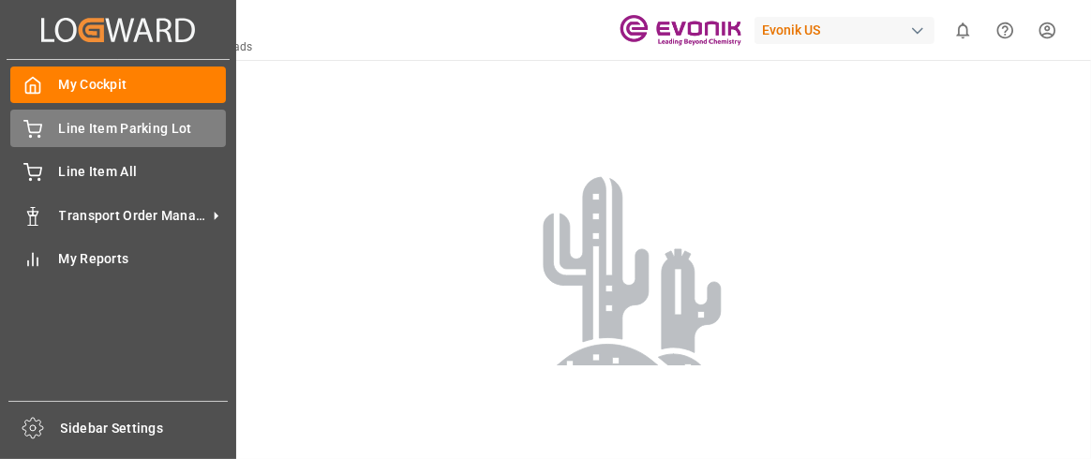 This screenshot has height=459, width=1091. What do you see at coordinates (680, 30) in the screenshot?
I see `img: Evonik-brand-mark-Deep-Purple-RGB.jpeg_1700498283.jpeg` at bounding box center [680, 30].